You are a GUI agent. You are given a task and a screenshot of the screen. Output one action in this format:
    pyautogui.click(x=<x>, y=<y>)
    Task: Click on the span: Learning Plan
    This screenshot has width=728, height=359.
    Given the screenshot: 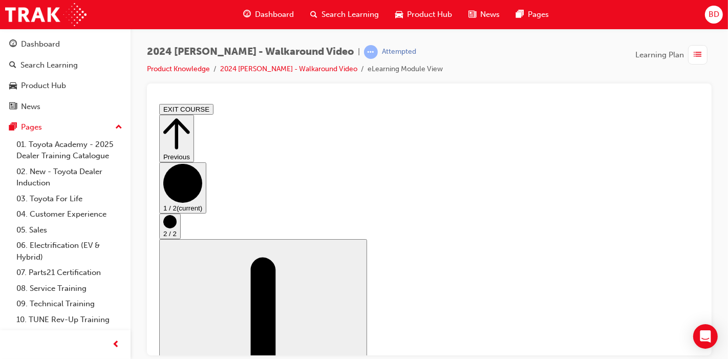 What is the action you would take?
    pyautogui.click(x=660, y=55)
    